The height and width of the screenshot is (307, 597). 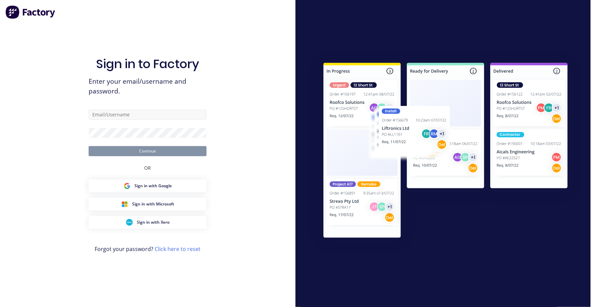 I want to click on span: Sign in with Google, so click(x=153, y=186).